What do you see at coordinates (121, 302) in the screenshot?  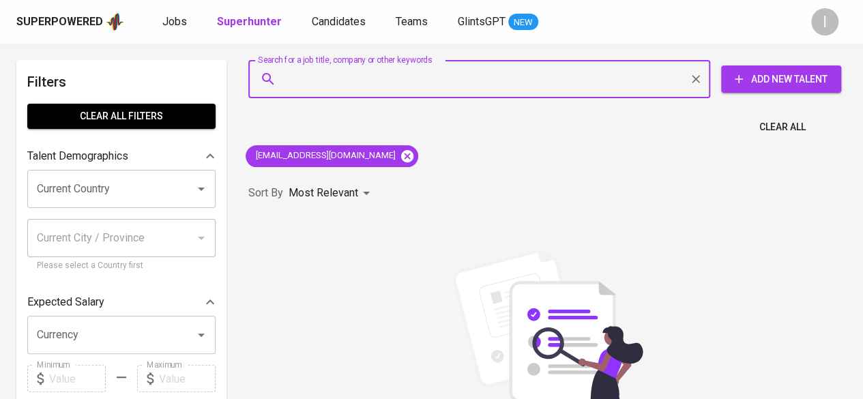 I see `div: Expected Salary` at bounding box center [121, 302].